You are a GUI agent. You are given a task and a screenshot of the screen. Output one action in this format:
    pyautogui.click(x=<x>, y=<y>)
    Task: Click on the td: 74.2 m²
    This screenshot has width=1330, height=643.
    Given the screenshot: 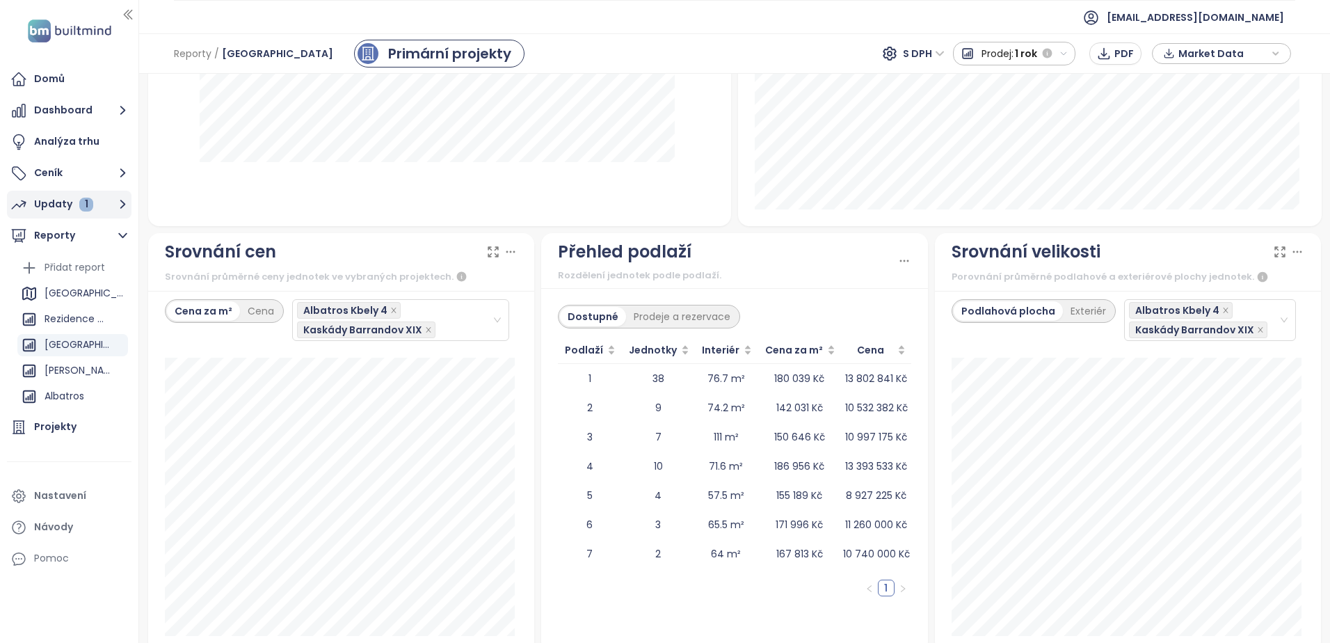 What is the action you would take?
    pyautogui.click(x=726, y=408)
    